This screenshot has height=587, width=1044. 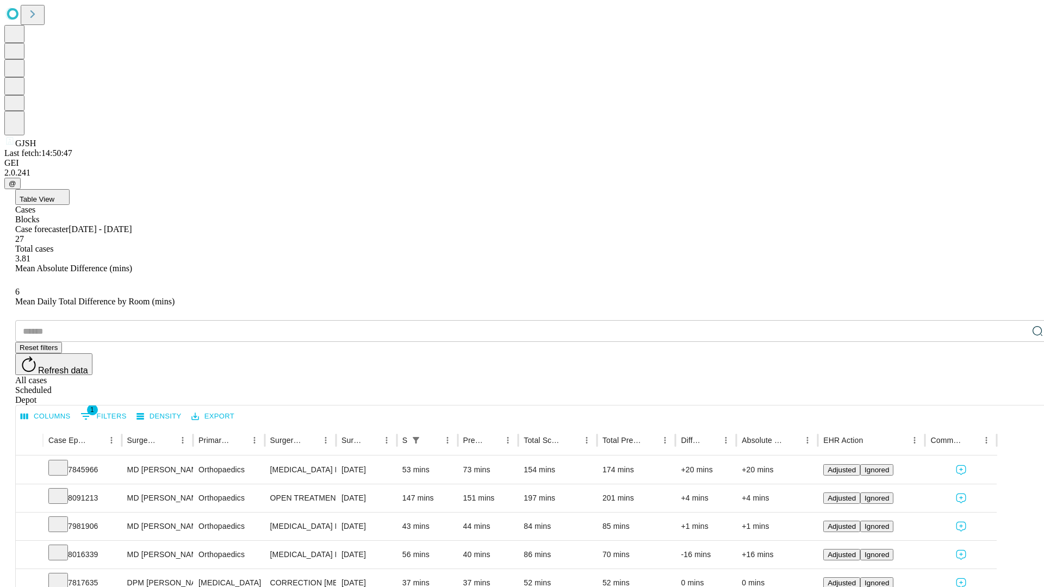 I want to click on button: Export, so click(x=213, y=417).